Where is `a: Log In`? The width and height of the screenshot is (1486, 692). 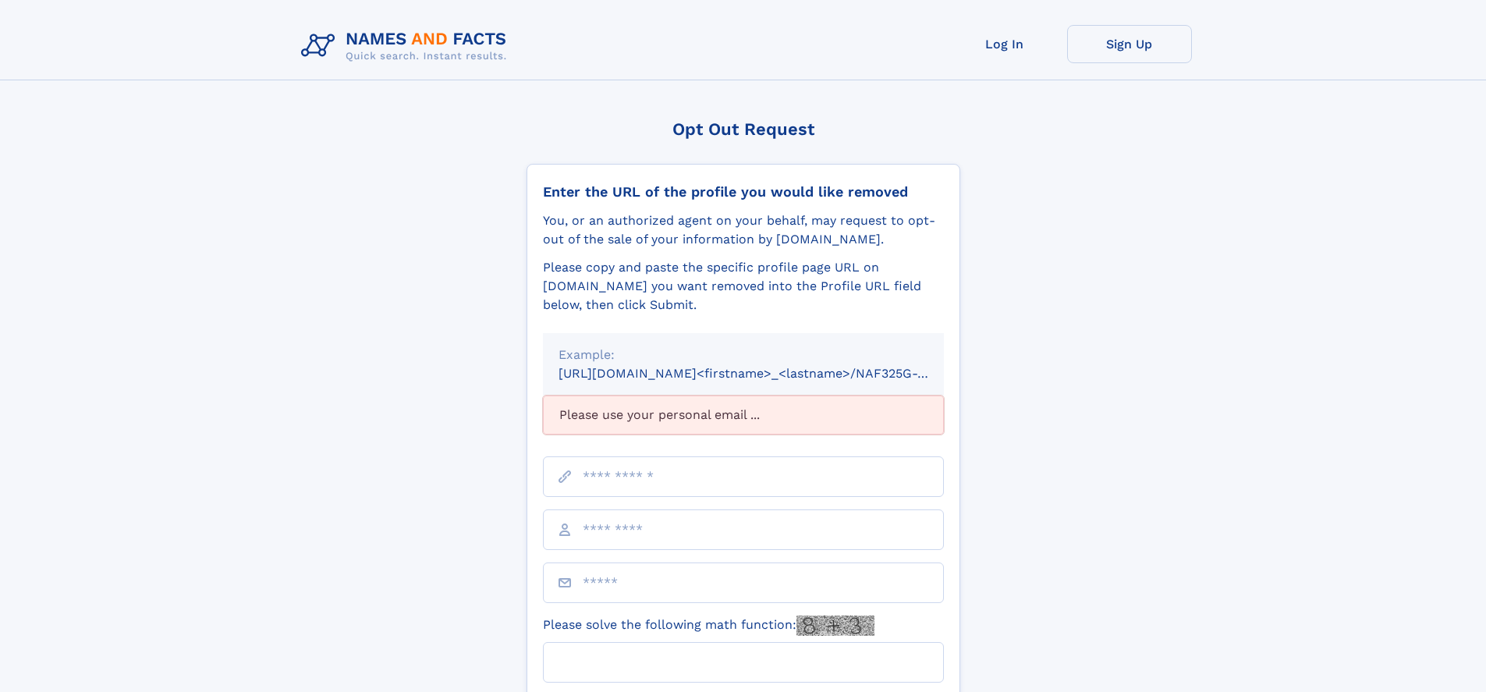 a: Log In is located at coordinates (1005, 44).